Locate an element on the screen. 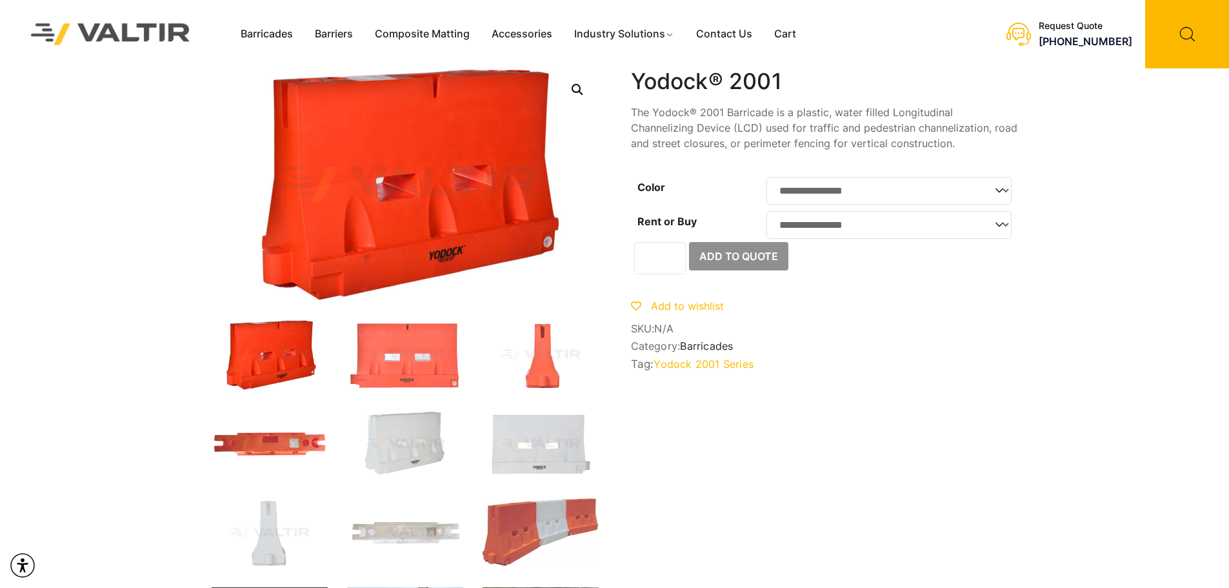 The width and height of the screenshot is (1229, 588). a: Industry Solutions is located at coordinates (624, 34).